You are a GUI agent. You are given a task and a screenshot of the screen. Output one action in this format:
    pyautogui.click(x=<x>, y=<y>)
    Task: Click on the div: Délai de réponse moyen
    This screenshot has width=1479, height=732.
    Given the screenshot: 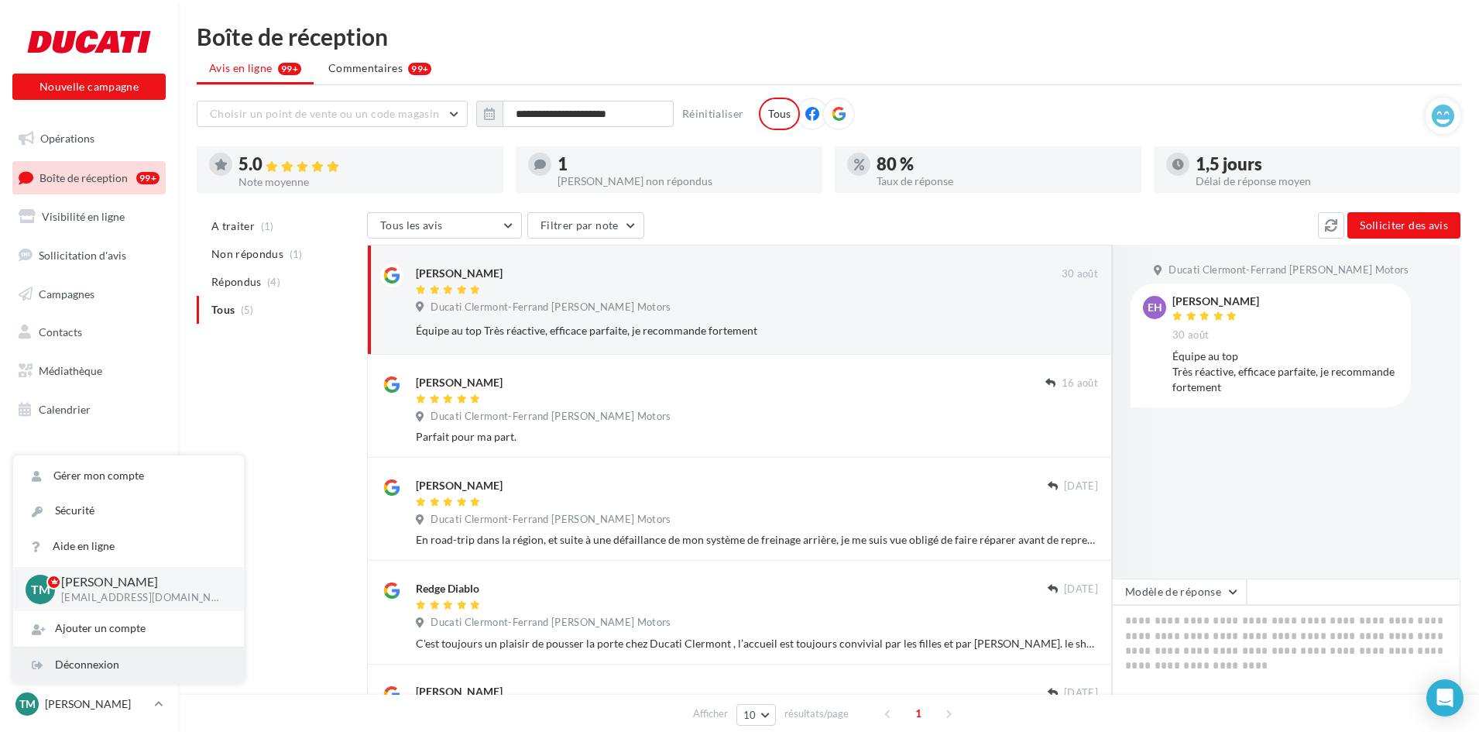 What is the action you would take?
    pyautogui.click(x=1322, y=181)
    